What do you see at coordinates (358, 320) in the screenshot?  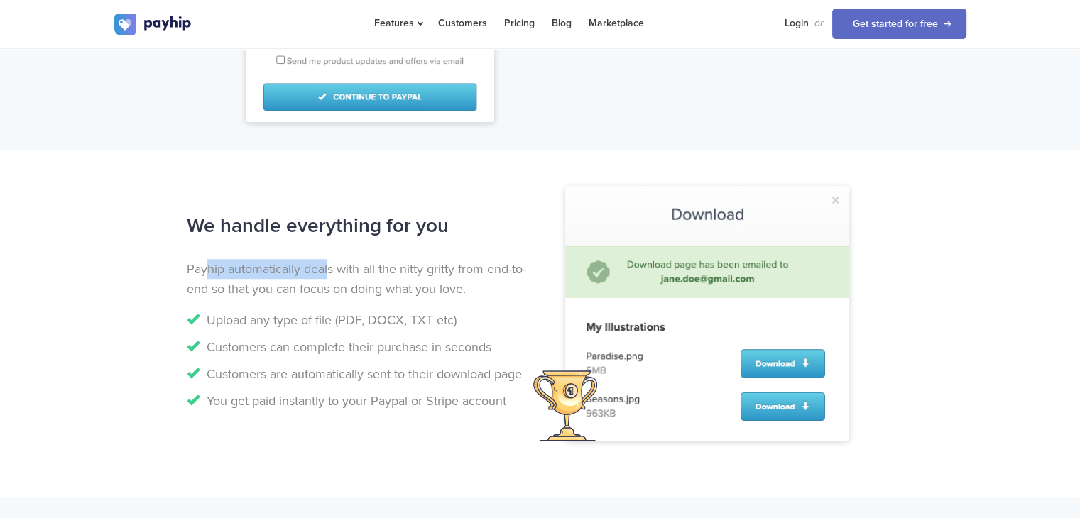 I see `li: Upload any type of file (PDF, DOCX, TXT etc)` at bounding box center [358, 320].